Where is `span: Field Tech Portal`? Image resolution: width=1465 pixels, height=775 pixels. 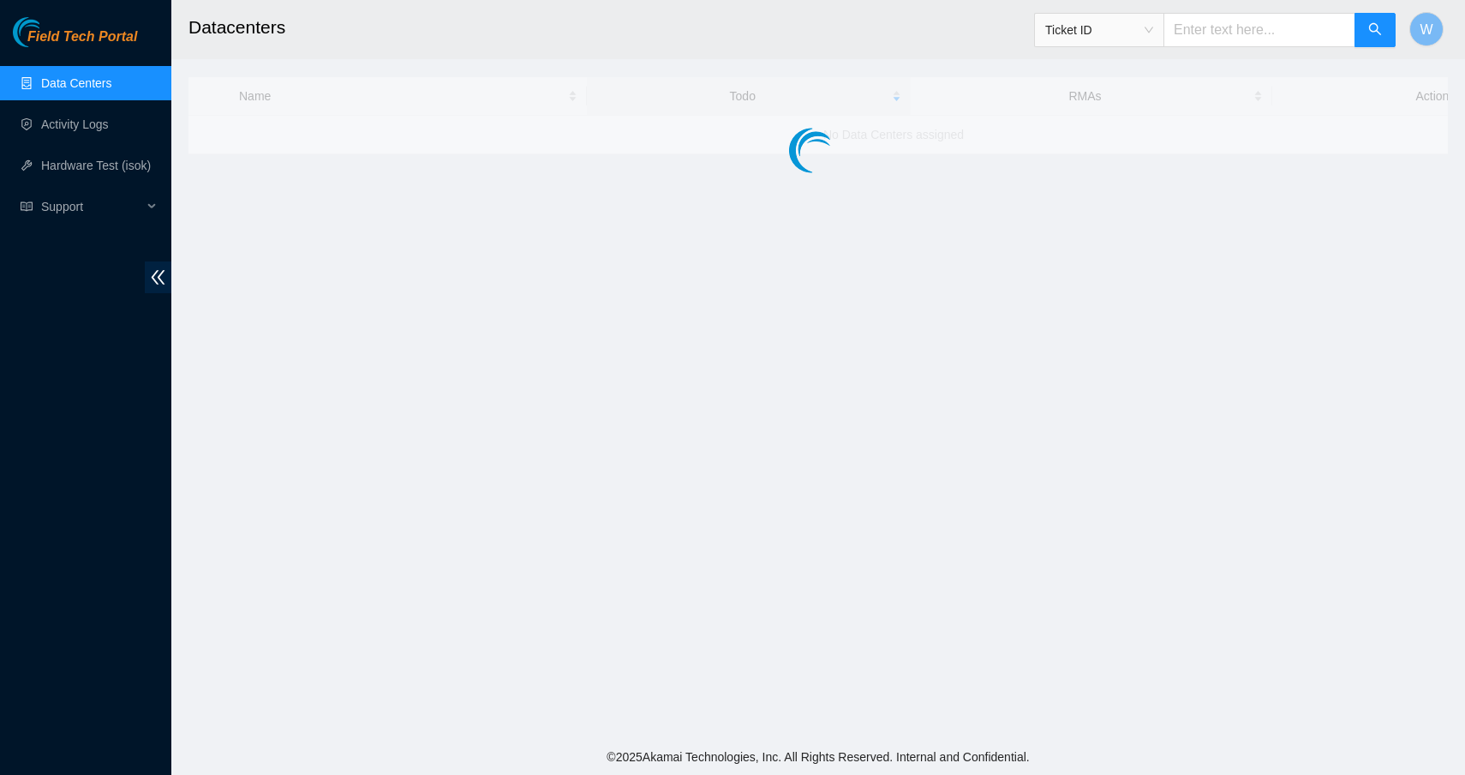 span: Field Tech Portal is located at coordinates (82, 37).